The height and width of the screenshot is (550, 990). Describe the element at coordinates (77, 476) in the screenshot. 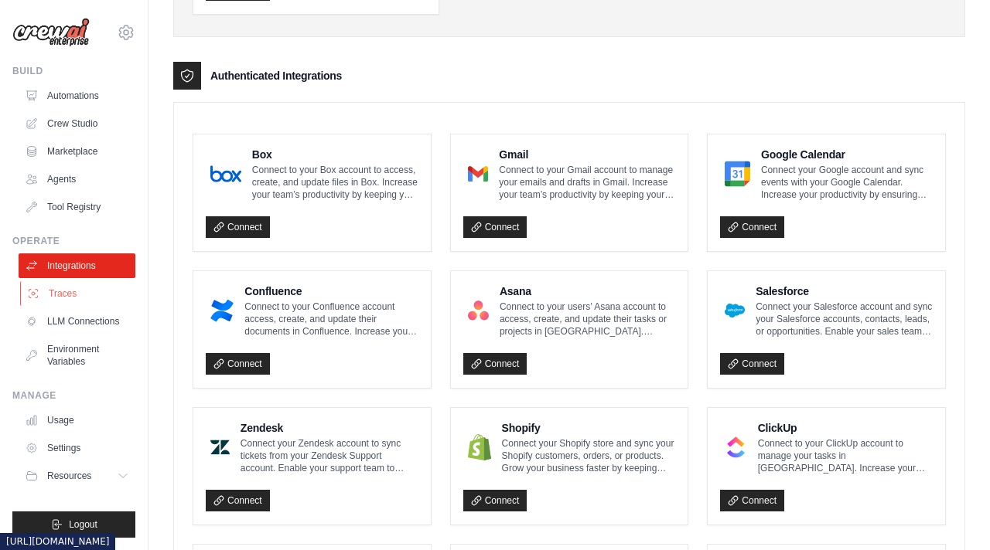

I see `button: Resources` at that location.